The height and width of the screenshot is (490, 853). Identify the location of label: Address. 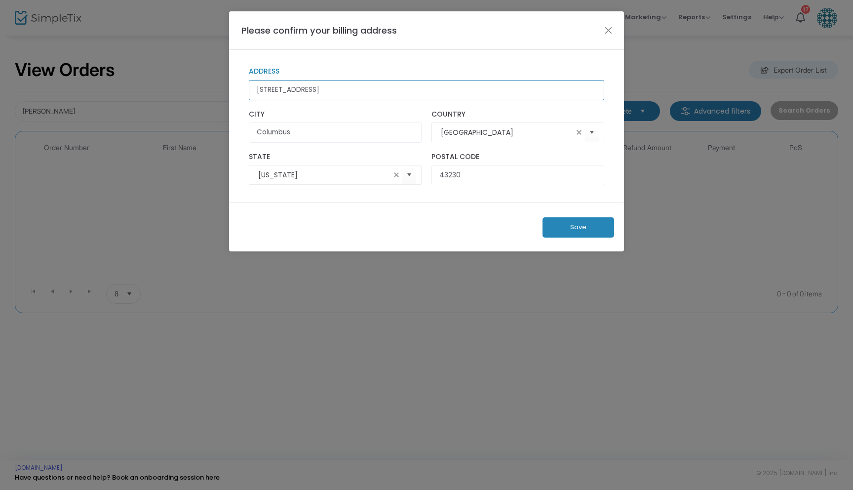
(426, 72).